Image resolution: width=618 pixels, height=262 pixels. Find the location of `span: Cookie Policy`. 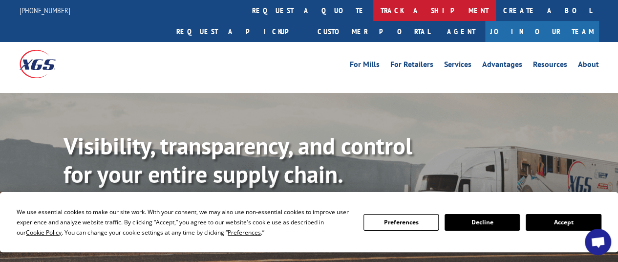

span: Cookie Policy is located at coordinates (44, 232).